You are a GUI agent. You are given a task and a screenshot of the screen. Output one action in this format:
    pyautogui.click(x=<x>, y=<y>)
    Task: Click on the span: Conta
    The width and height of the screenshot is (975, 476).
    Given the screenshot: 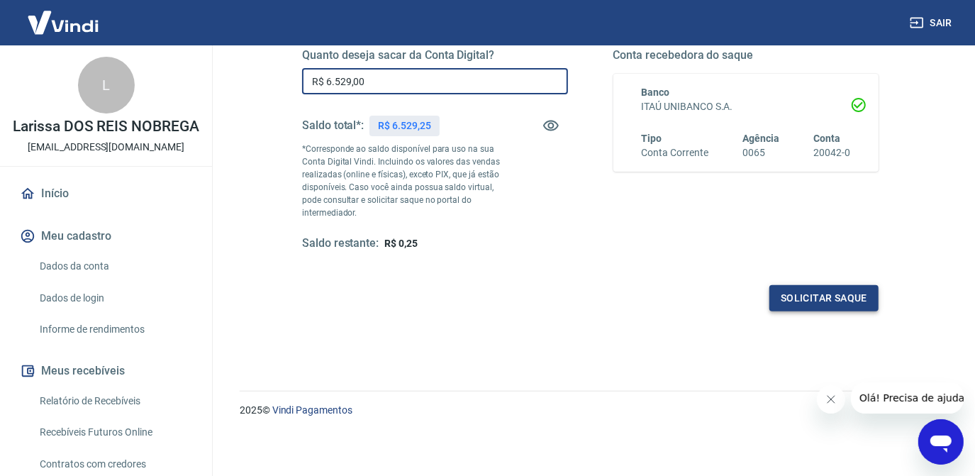 What is the action you would take?
    pyautogui.click(x=827, y=138)
    